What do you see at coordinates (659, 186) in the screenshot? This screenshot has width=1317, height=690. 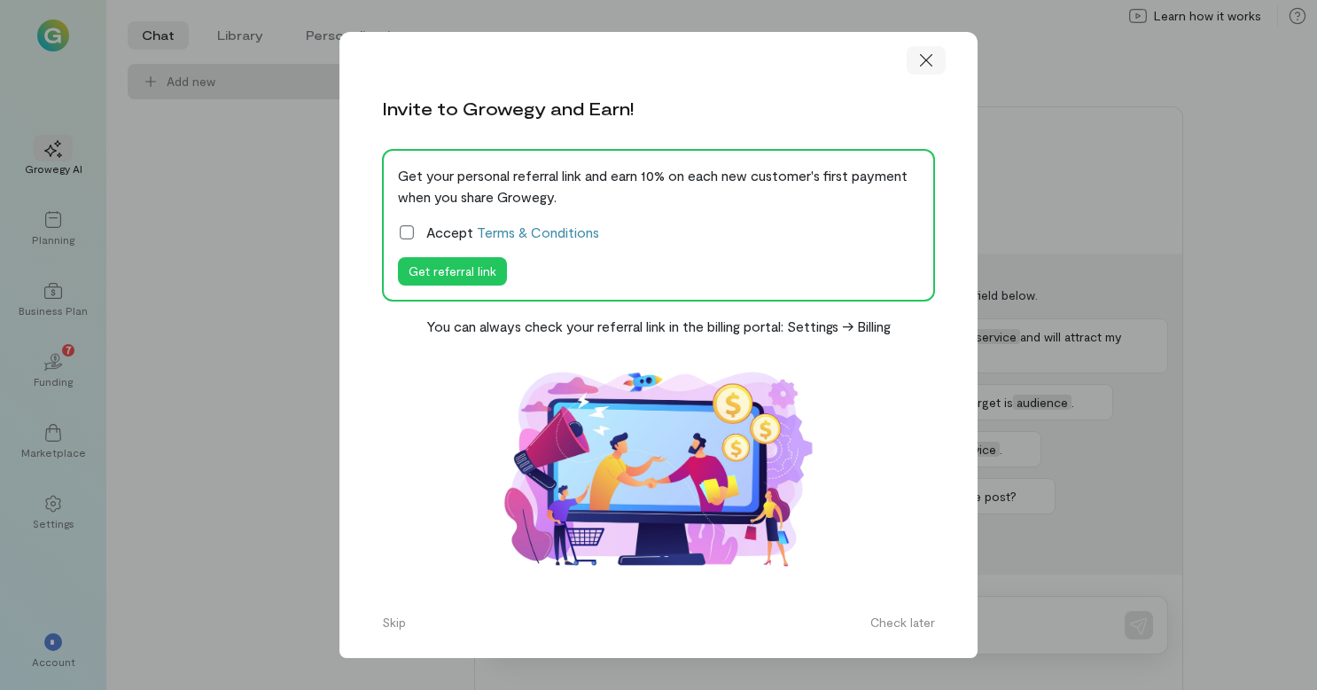 I see `div: Get your personal referral link and earn 10% on each new customer's first payment when you share ...` at bounding box center [659, 186].